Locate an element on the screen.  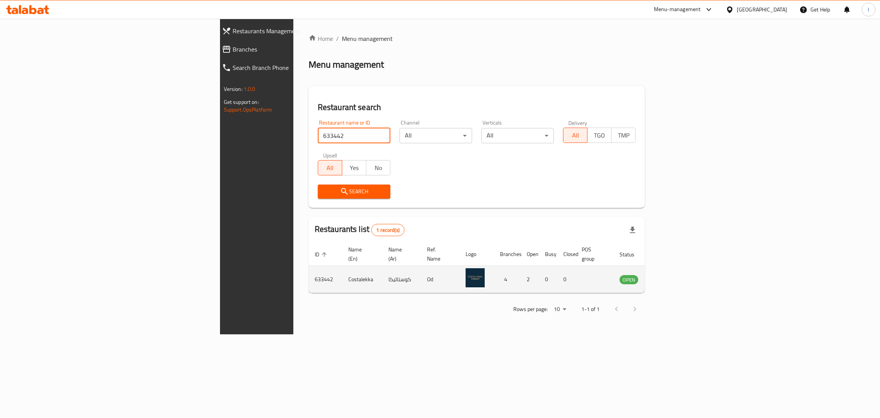
span: Branches is located at coordinates (297, 49).